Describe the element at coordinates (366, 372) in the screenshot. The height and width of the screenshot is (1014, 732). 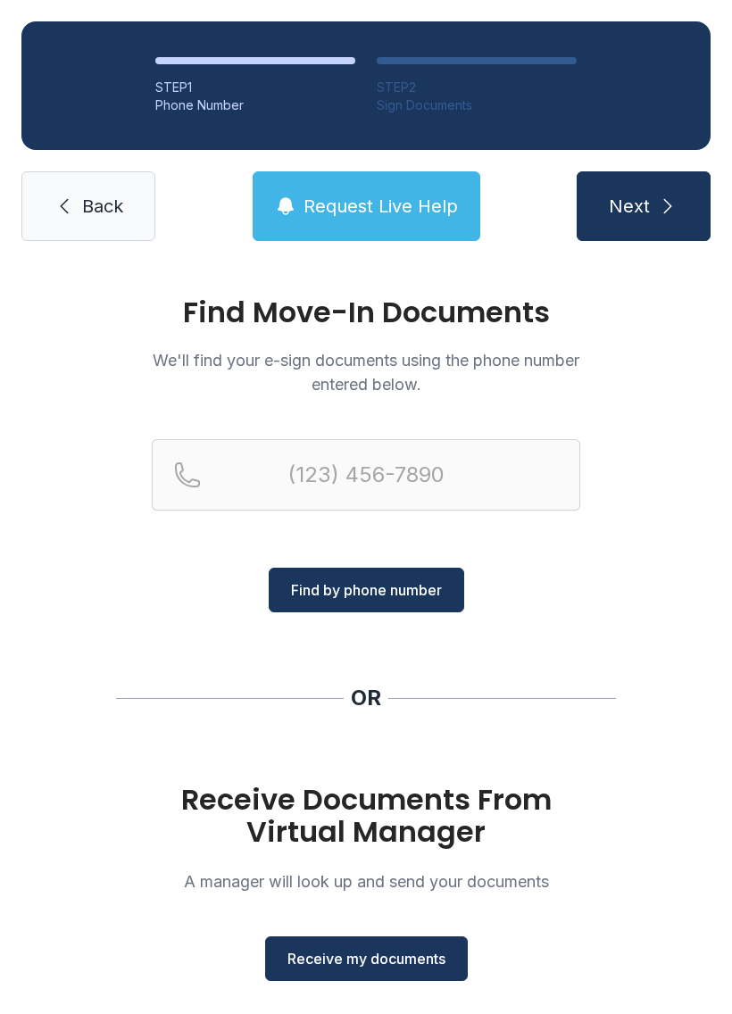
I see `p: We'll find your e-sign documents using the phone number entered below.` at that location.